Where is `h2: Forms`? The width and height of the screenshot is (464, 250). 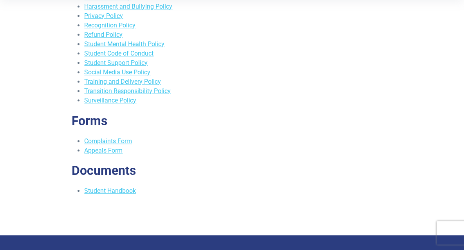
h2: Forms is located at coordinates (232, 121).